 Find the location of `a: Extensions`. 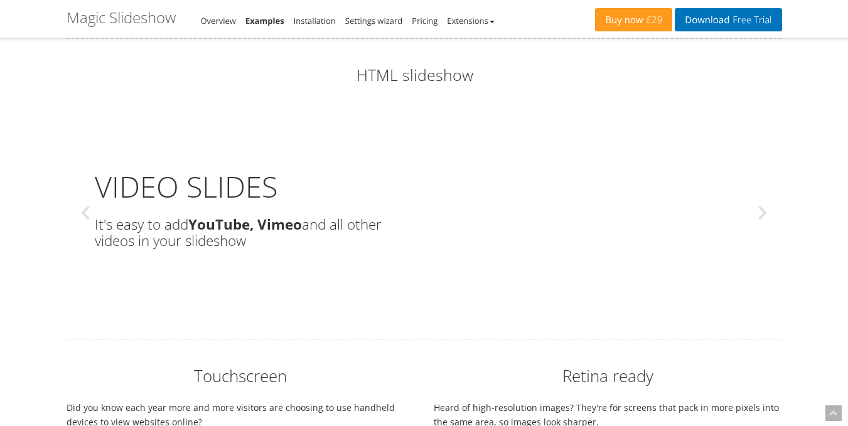

a: Extensions is located at coordinates (470, 21).